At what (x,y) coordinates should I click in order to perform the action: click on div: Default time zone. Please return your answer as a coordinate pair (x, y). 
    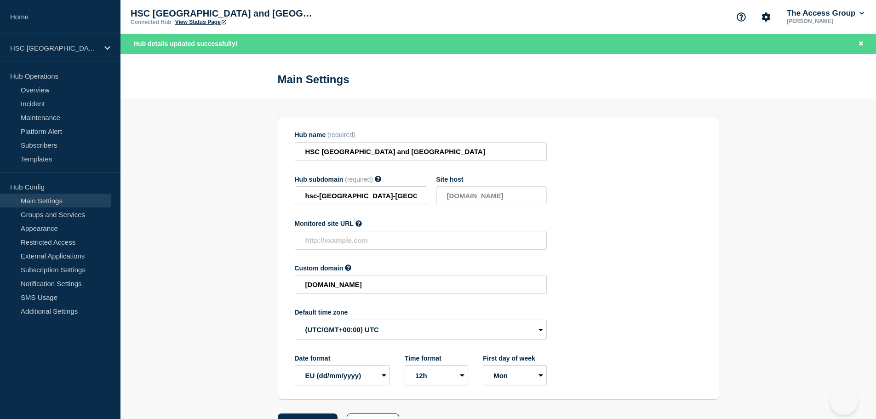
    Looking at the image, I should click on (421, 312).